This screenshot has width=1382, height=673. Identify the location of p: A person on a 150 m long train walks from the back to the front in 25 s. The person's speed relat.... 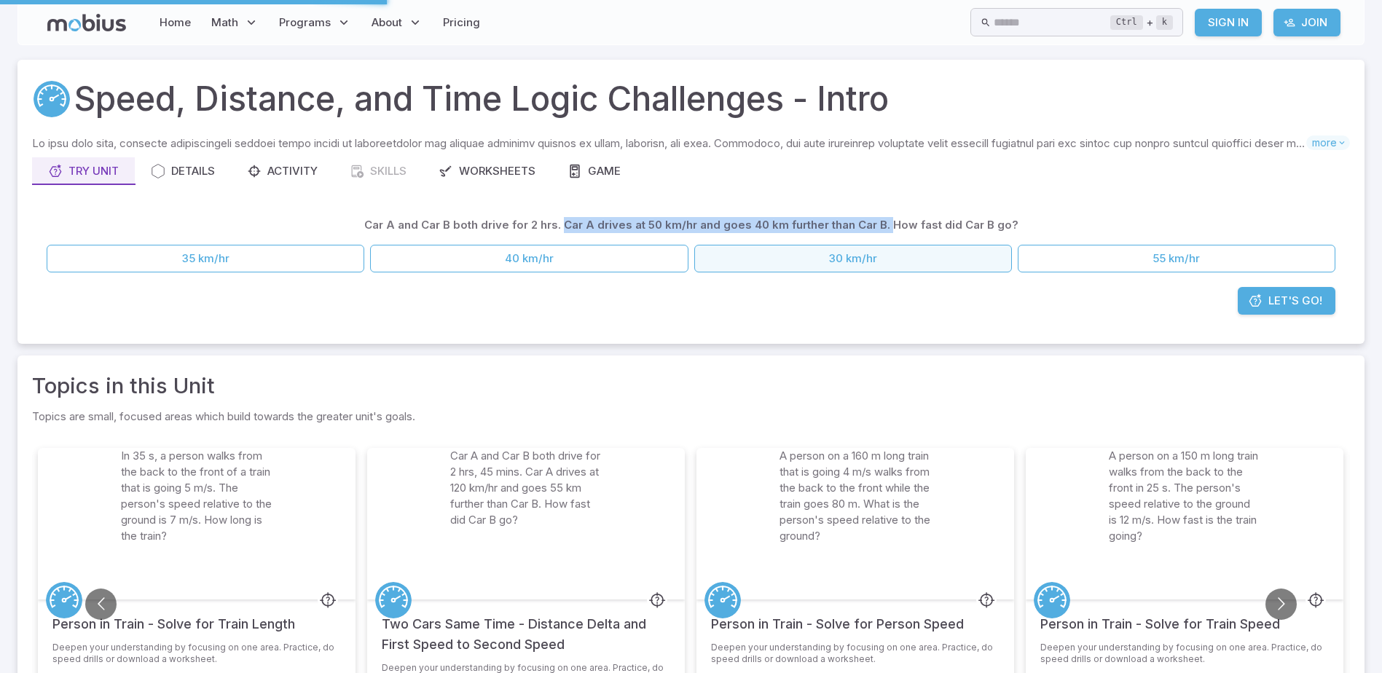
(1184, 496).